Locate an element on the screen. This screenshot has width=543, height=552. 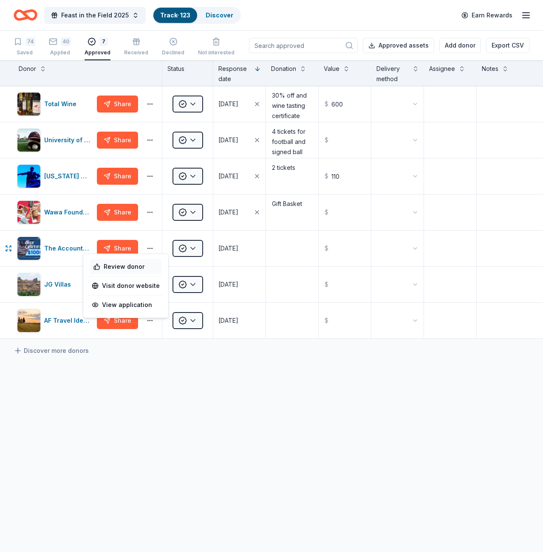
div: Response date is located at coordinates (235, 74).